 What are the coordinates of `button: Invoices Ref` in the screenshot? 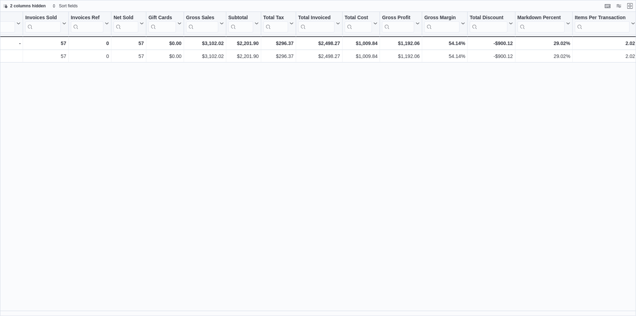 It's located at (90, 23).